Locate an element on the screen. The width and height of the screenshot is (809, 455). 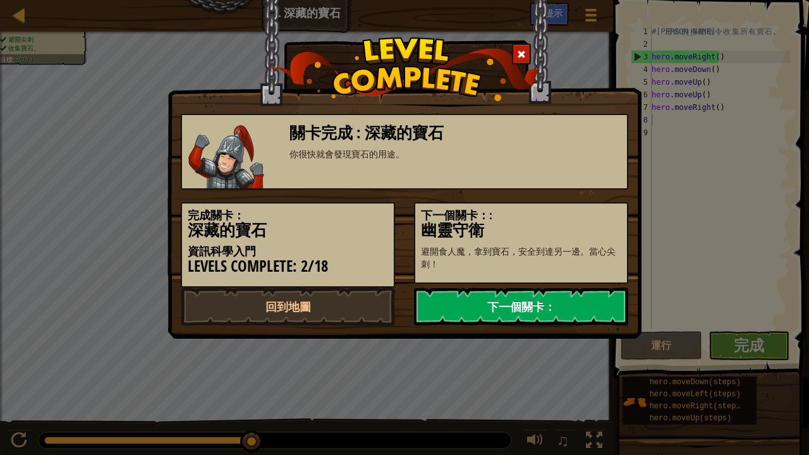
img: samurai.png is located at coordinates (226, 157).